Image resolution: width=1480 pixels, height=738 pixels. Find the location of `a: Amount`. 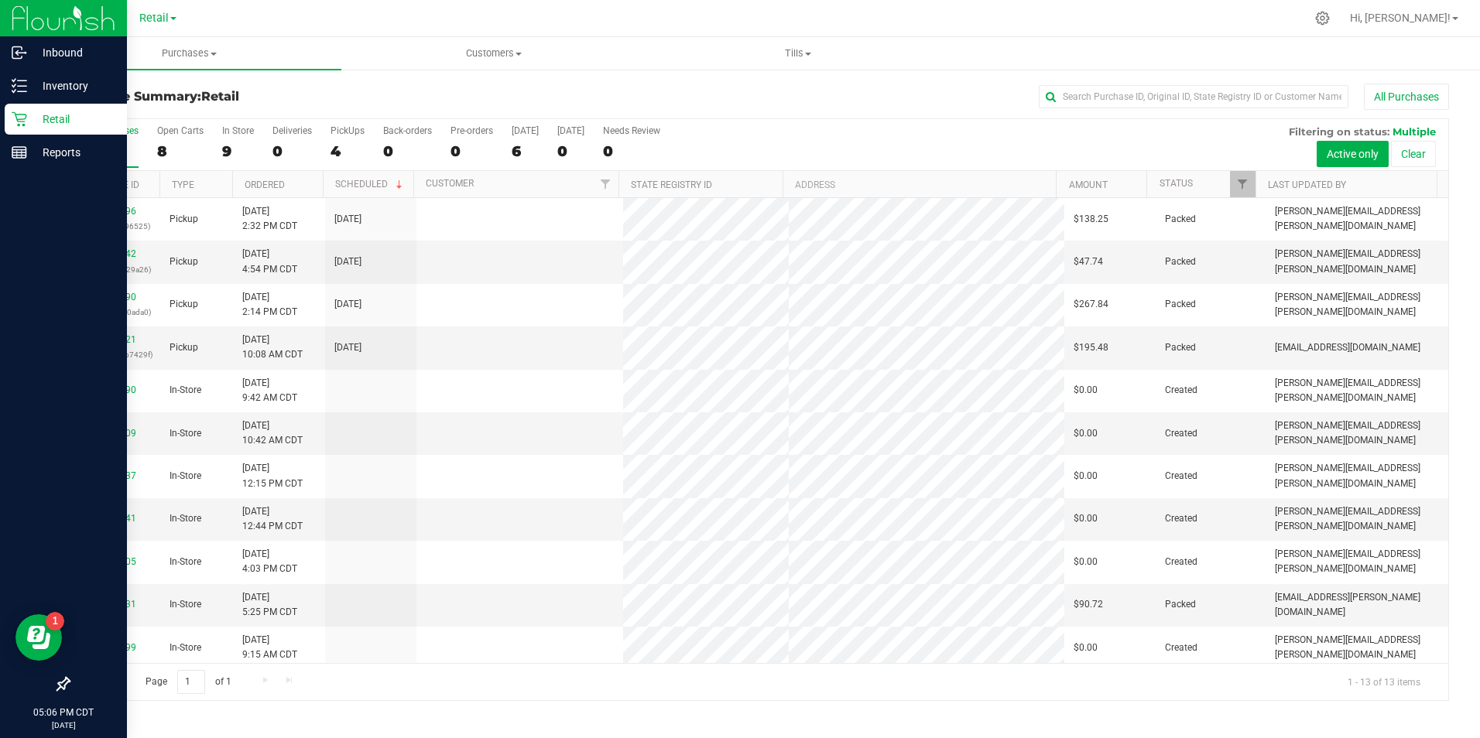

a: Amount is located at coordinates (1088, 185).